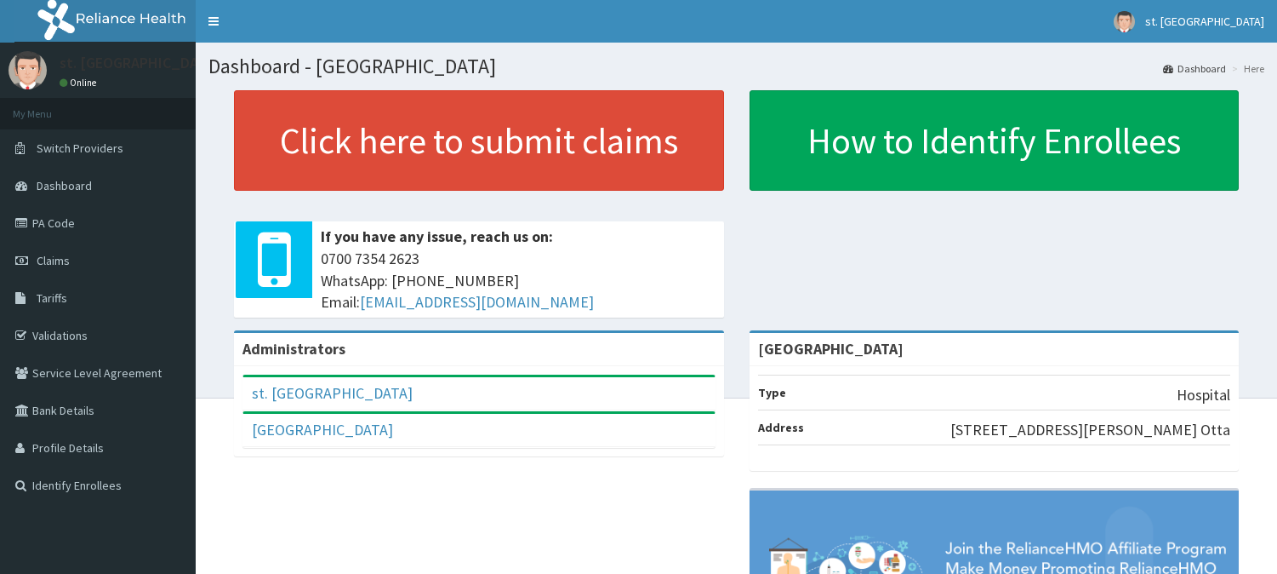 The height and width of the screenshot is (574, 1277). I want to click on span: Tariffs, so click(52, 298).